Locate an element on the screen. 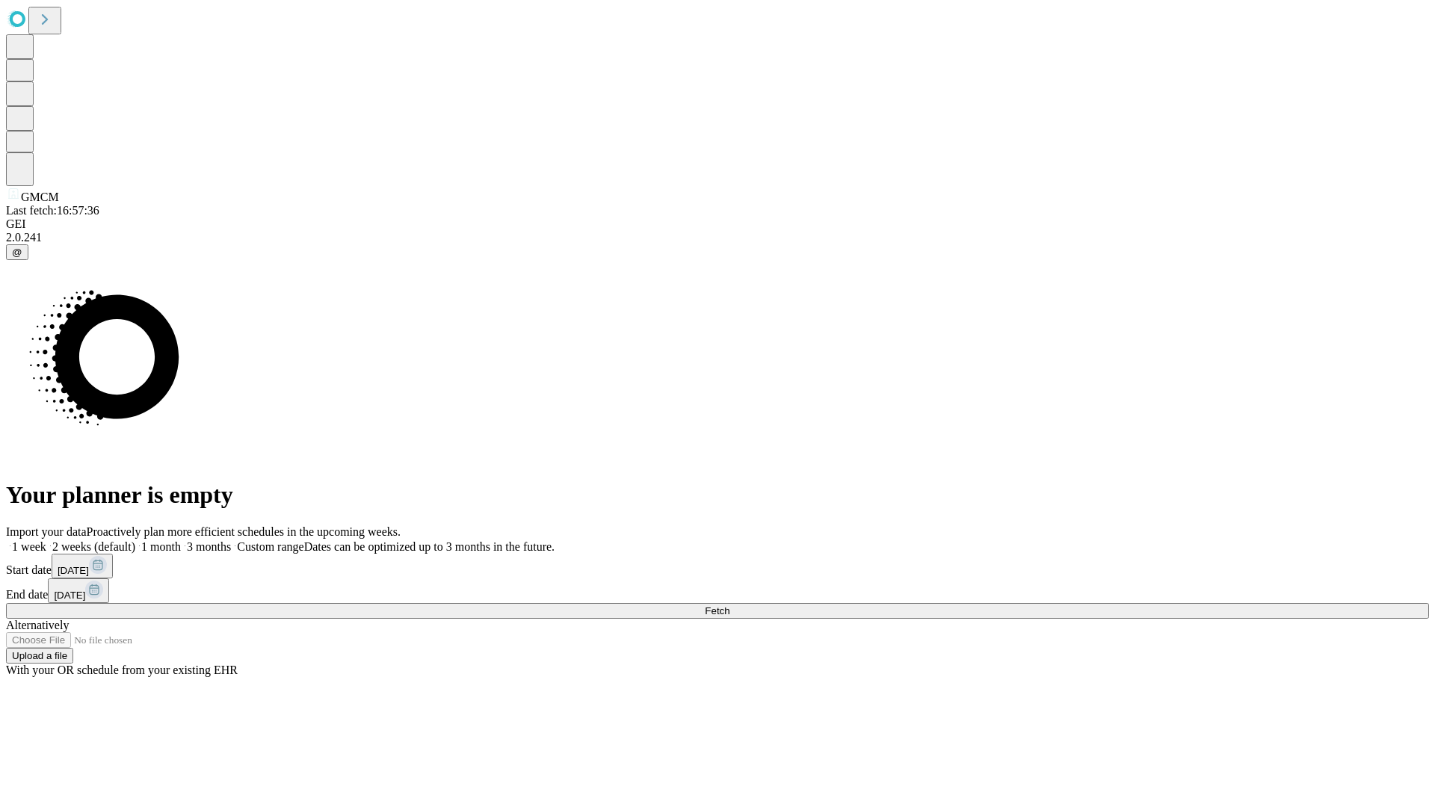 The width and height of the screenshot is (1435, 807). span: 2 weeks (default) is located at coordinates (93, 546).